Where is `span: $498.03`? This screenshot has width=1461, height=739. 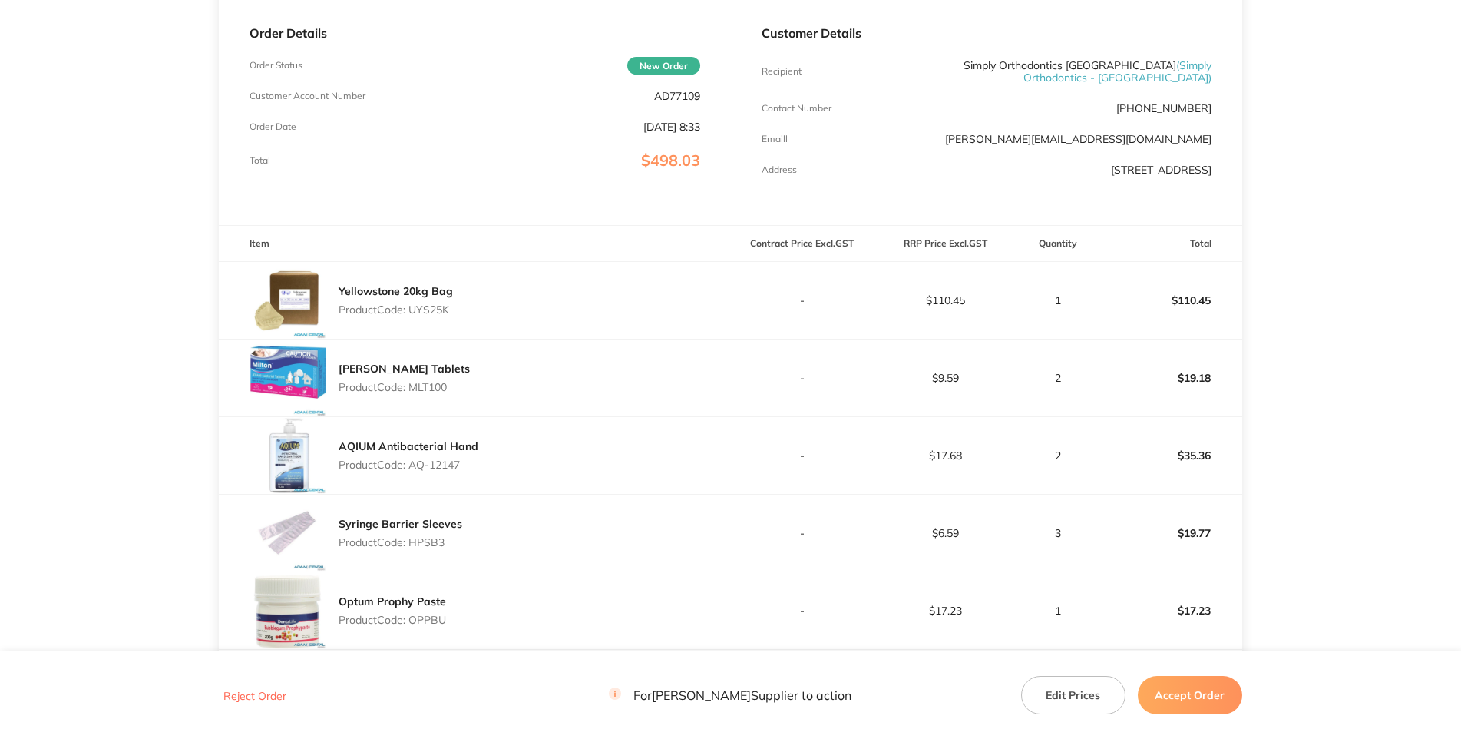 span: $498.03 is located at coordinates (670, 160).